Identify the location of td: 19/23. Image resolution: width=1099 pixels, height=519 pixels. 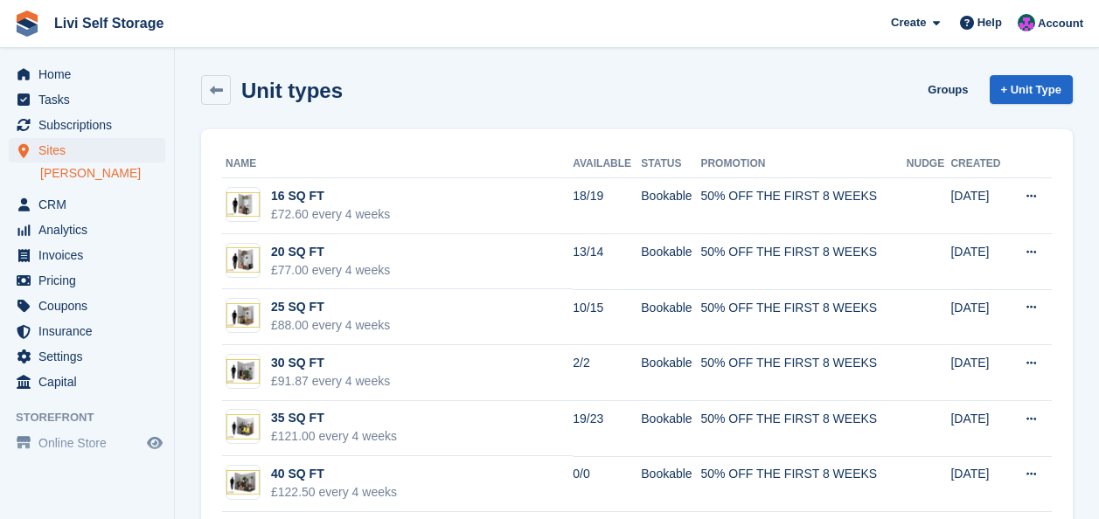
(607, 429).